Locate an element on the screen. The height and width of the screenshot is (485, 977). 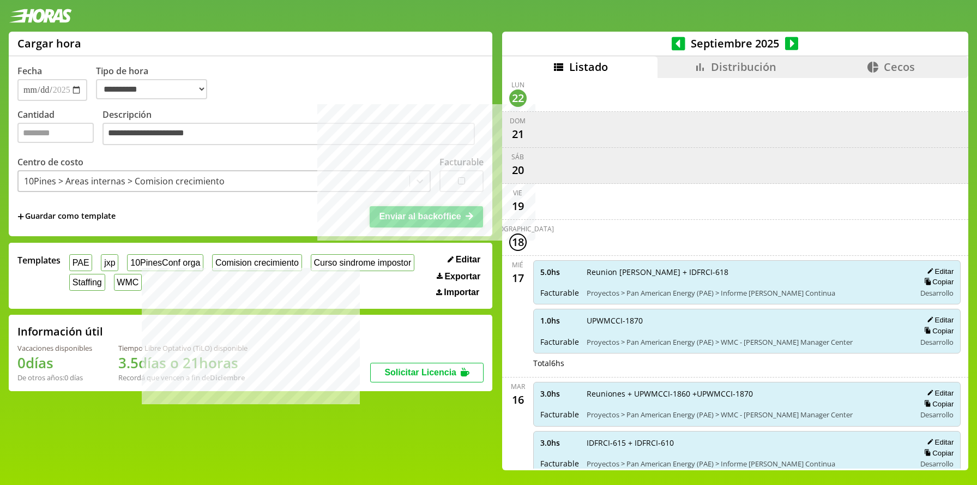
button: Staffing is located at coordinates (87, 282).